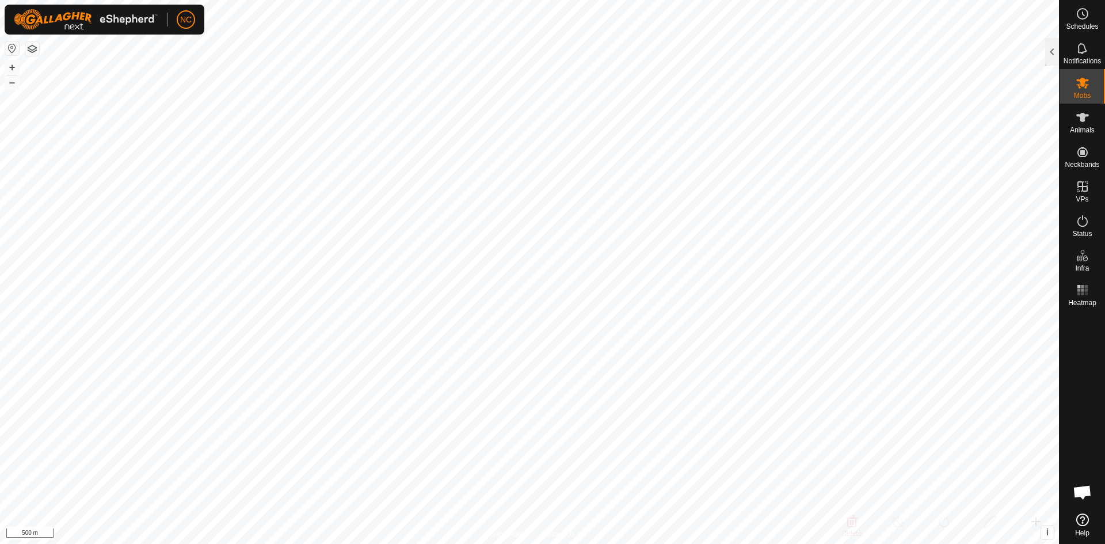  Describe the element at coordinates (32, 49) in the screenshot. I see `button: Map Layers` at that location.